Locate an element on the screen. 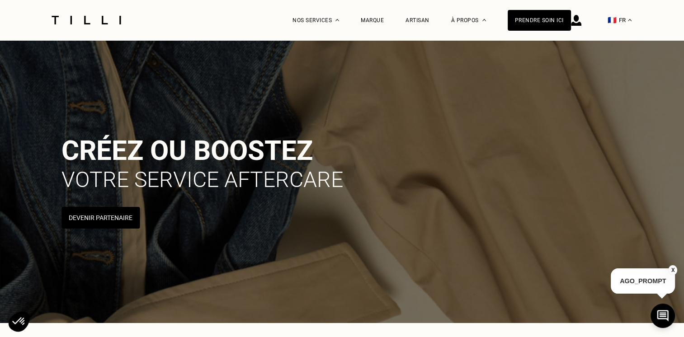 The width and height of the screenshot is (684, 337). div: Marque is located at coordinates (372, 20).